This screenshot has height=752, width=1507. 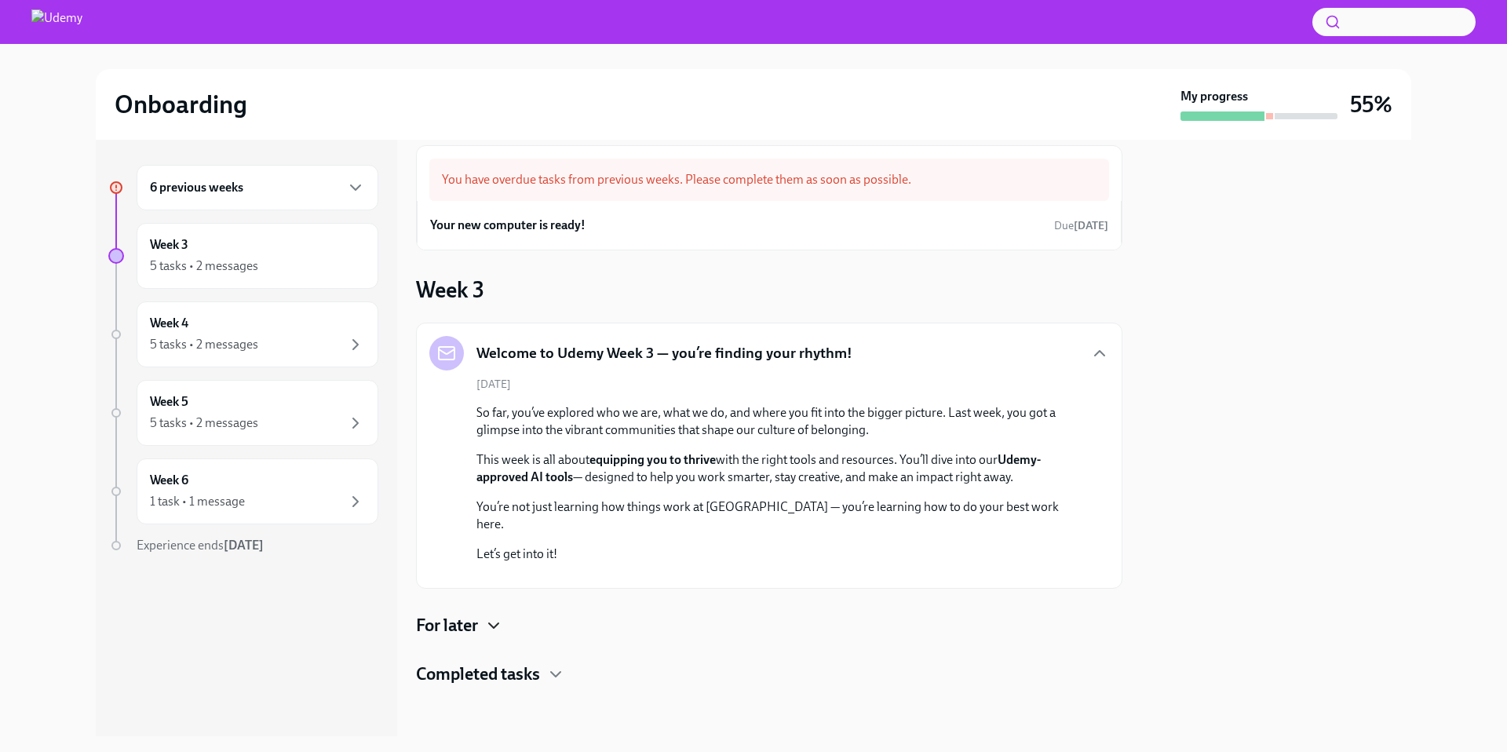 What do you see at coordinates (181, 104) in the screenshot?
I see `h2: Onboarding` at bounding box center [181, 104].